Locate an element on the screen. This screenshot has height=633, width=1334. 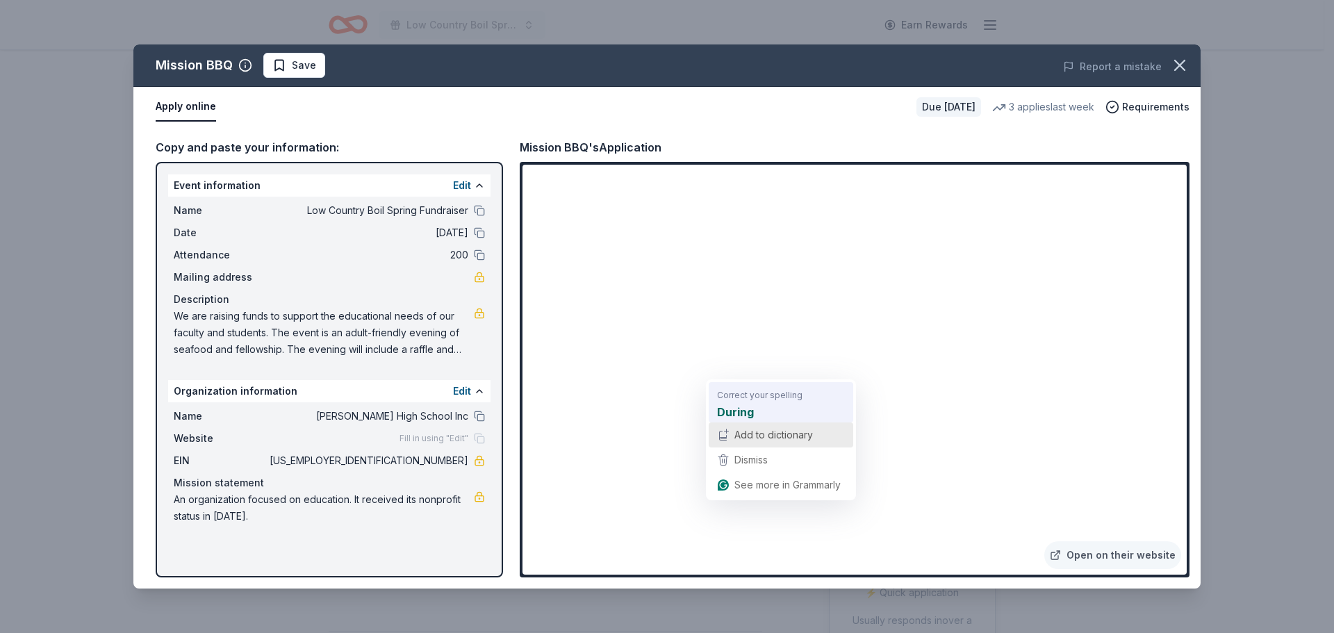
div: Description is located at coordinates (329, 299).